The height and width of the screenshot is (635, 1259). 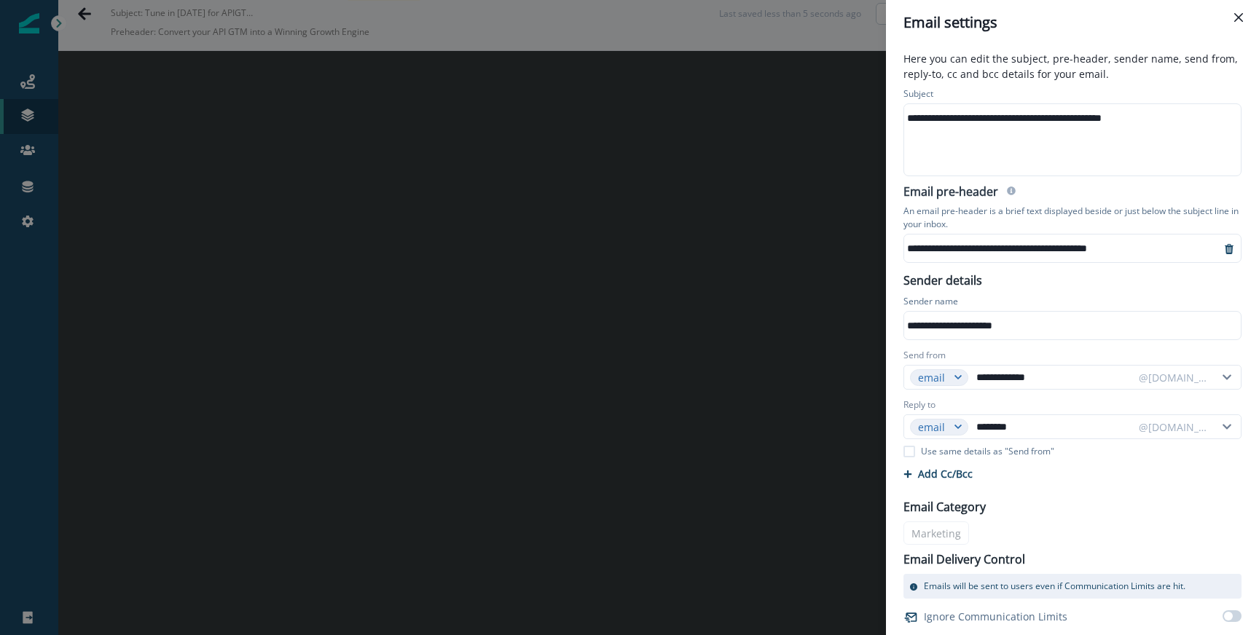 I want to click on p: Email Delivery Control, so click(x=964, y=559).